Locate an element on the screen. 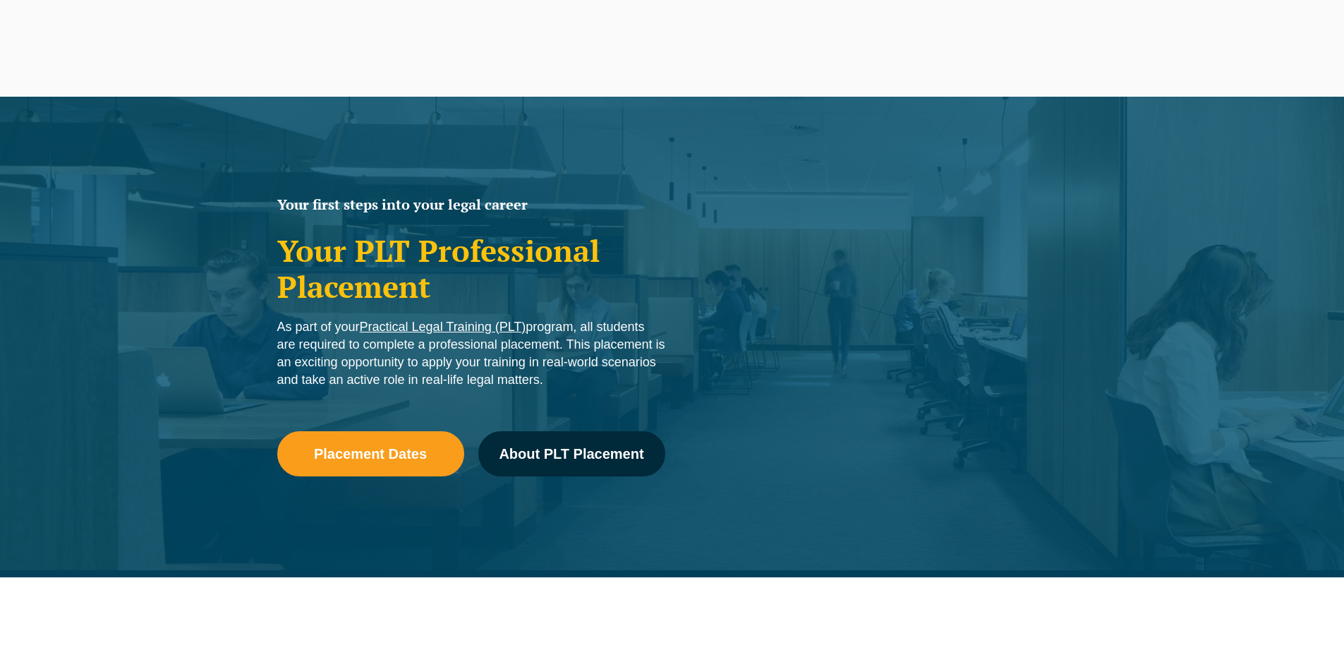 Image resolution: width=1344 pixels, height=667 pixels. h1: Your PLT Professional Placement is located at coordinates (471, 268).